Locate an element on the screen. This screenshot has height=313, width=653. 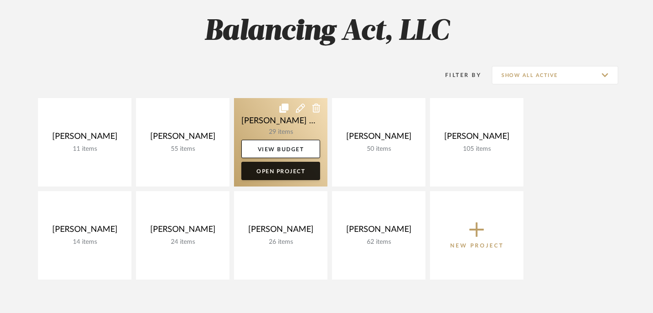
div: 105 items is located at coordinates (477, 149).